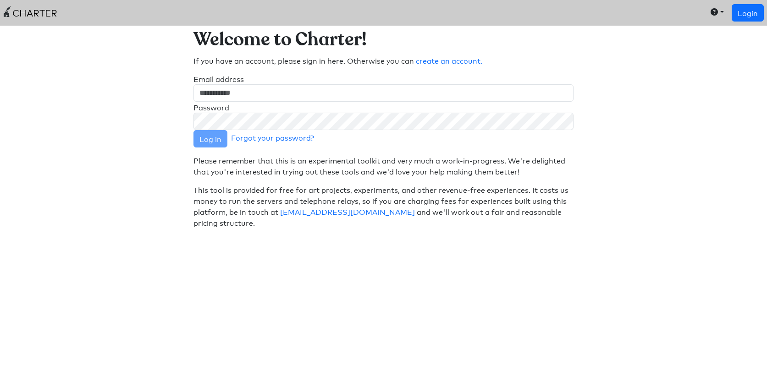 The image size is (767, 387). Describe the element at coordinates (383, 40) in the screenshot. I see `h1: Welcome to Charter!` at that location.